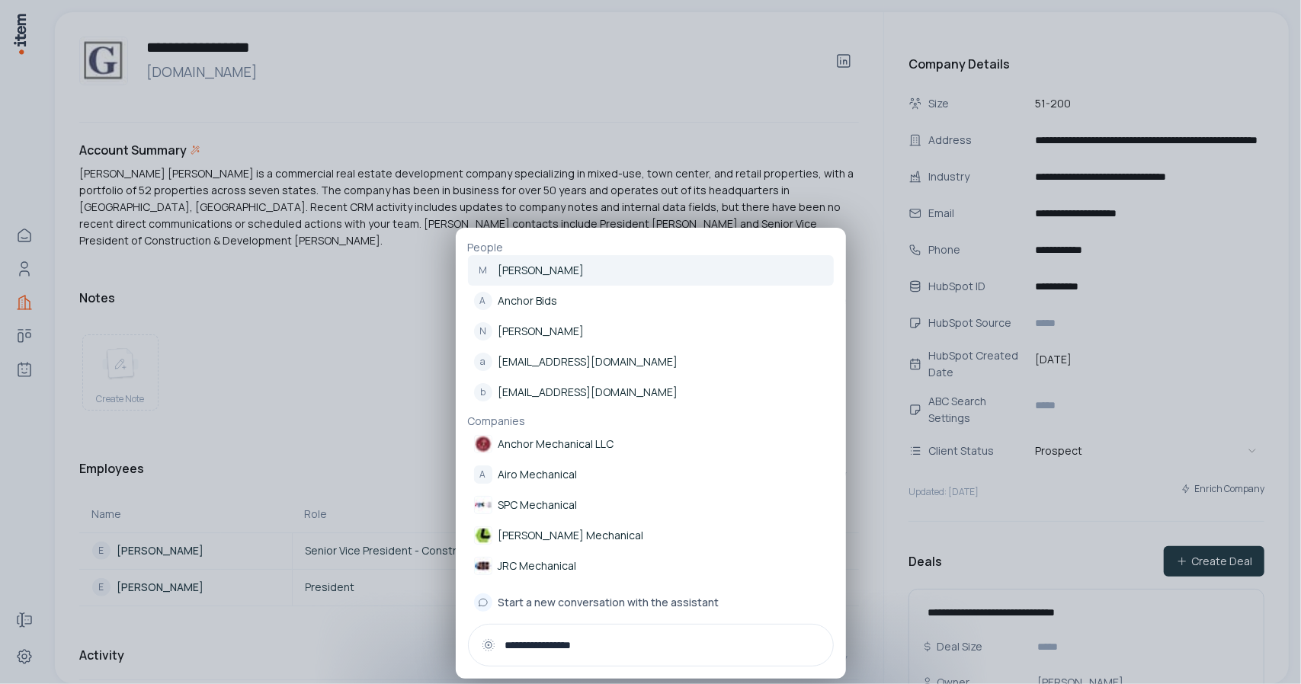 This screenshot has width=1301, height=684. I want to click on a: AAiro Mechanical, so click(651, 475).